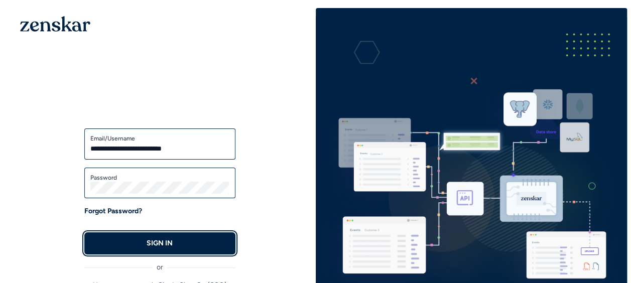 This screenshot has height=283, width=631. Describe the element at coordinates (160, 178) in the screenshot. I see `label: Password` at that location.